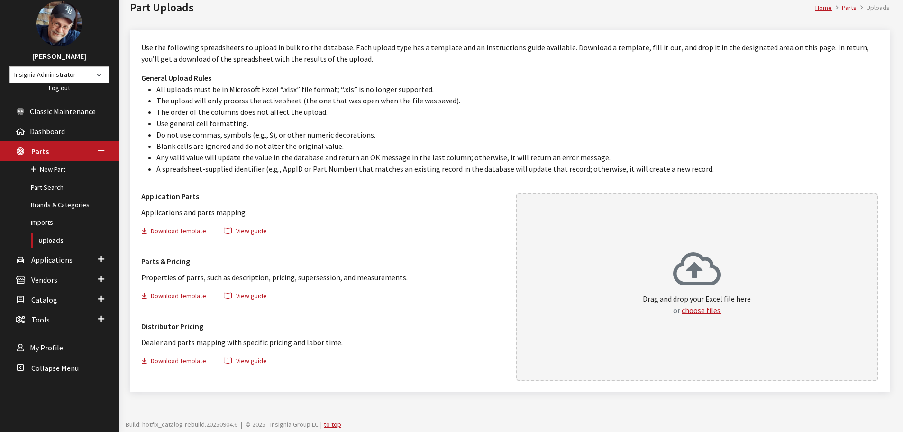 The width and height of the screenshot is (903, 432). What do you see at coordinates (40, 319) in the screenshot?
I see `span: Tools` at bounding box center [40, 319].